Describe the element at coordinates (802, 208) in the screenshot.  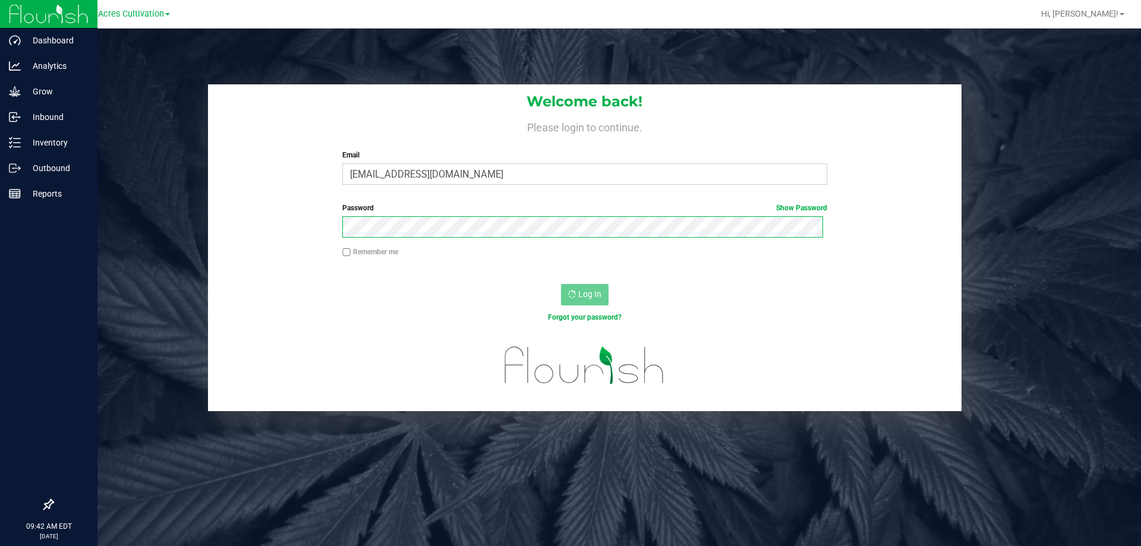
I see `a: Show Password` at that location.